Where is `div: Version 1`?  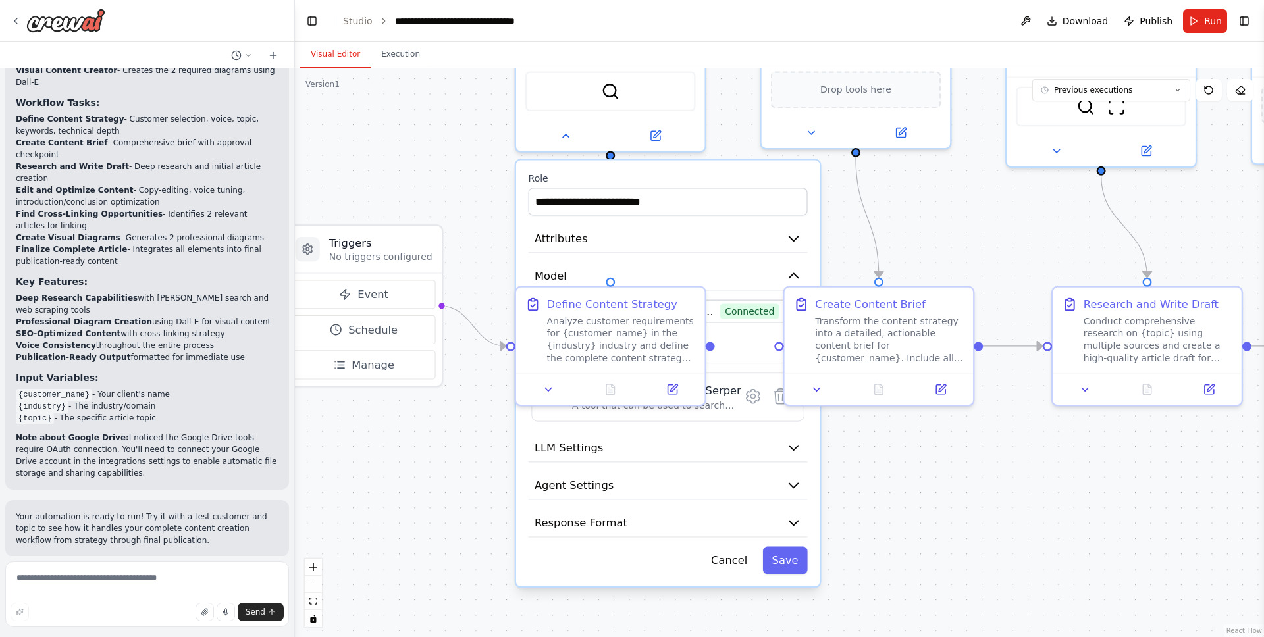 div: Version 1 is located at coordinates (323, 84).